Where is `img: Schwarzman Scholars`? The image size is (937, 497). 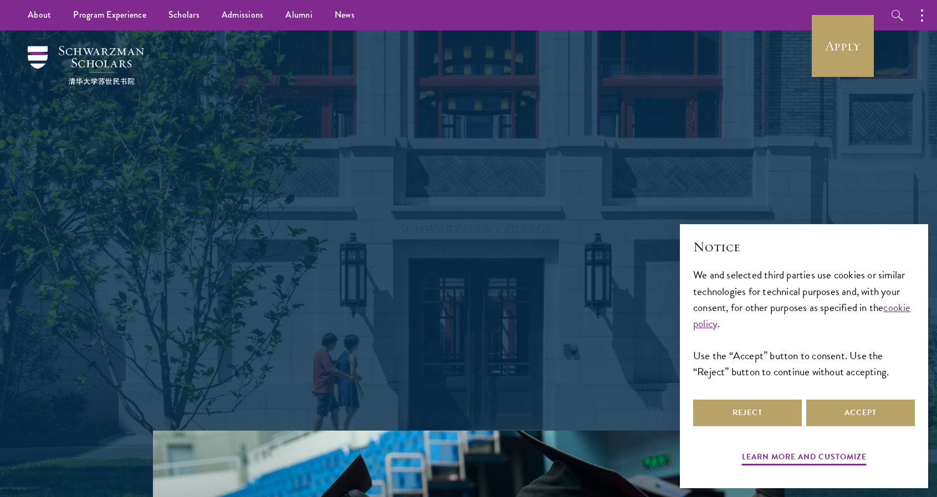
img: Schwarzman Scholars is located at coordinates (86, 65).